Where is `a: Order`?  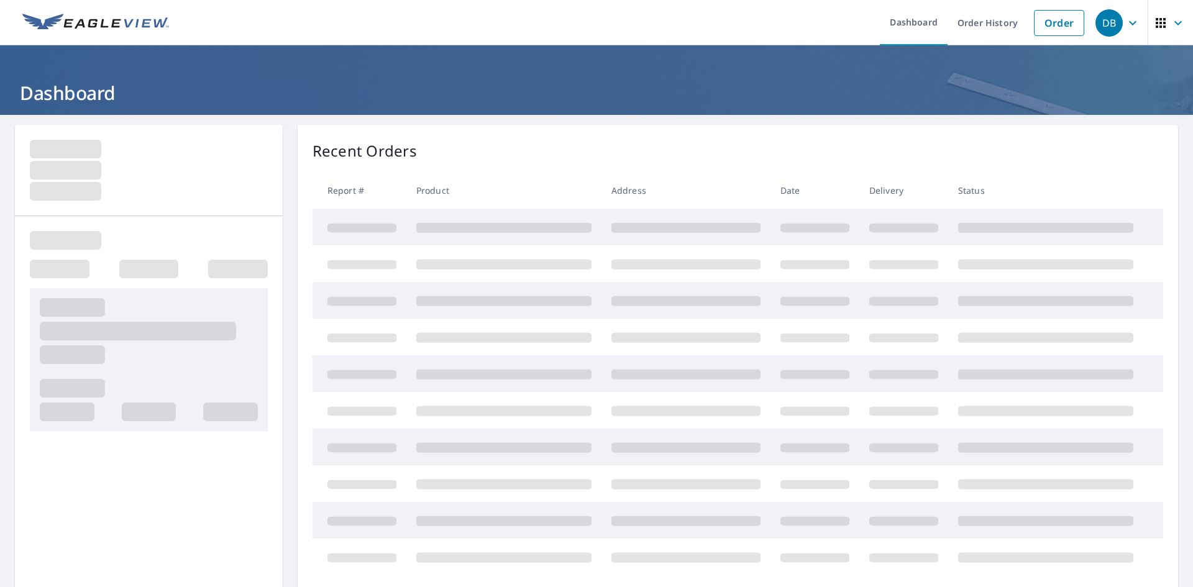
a: Order is located at coordinates (1058, 23).